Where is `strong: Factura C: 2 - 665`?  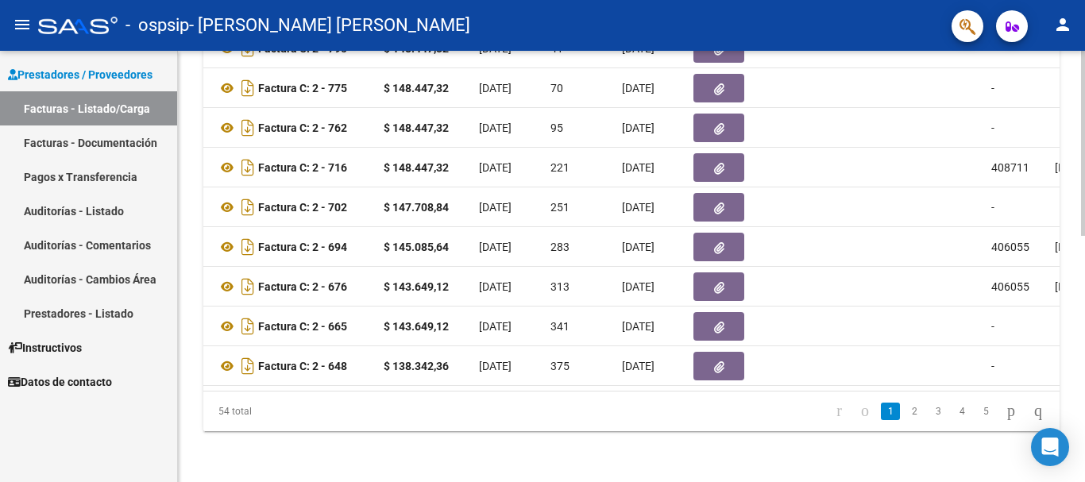 strong: Factura C: 2 - 665 is located at coordinates (303, 326).